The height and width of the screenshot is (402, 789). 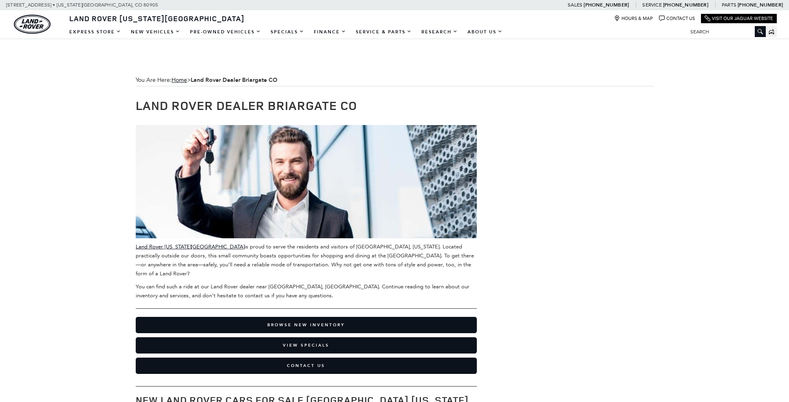 What do you see at coordinates (306, 346) in the screenshot?
I see `a: View Specials` at bounding box center [306, 346].